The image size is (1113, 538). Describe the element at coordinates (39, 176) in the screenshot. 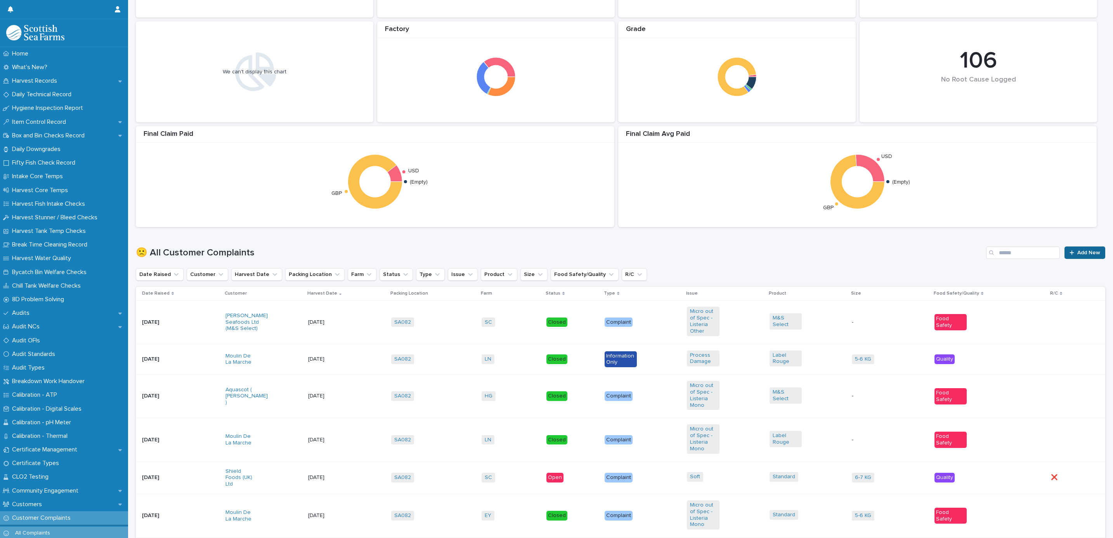

I see `p: Intake Core Temps` at that location.